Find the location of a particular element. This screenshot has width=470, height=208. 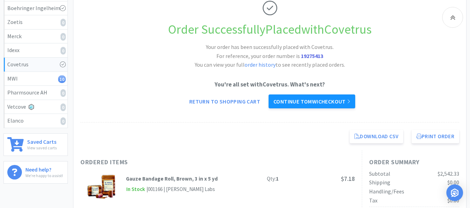

p: You're all set with Covetrus . What's next? is located at coordinates (270, 85).